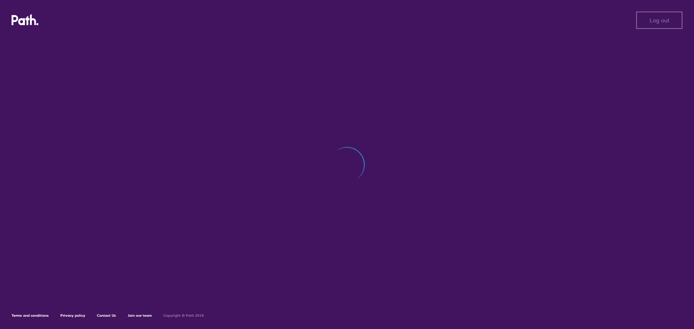 The height and width of the screenshot is (329, 694). What do you see at coordinates (184, 316) in the screenshot?
I see `h6: Copyright © Path 2018` at bounding box center [184, 316].